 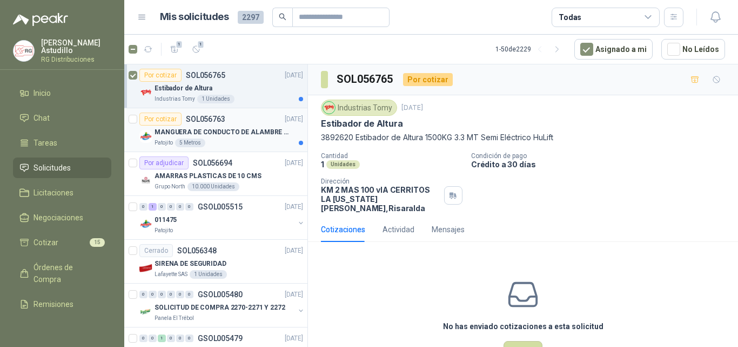 What do you see at coordinates (392, 156) in the screenshot?
I see `p: Cantidad` at bounding box center [392, 156].